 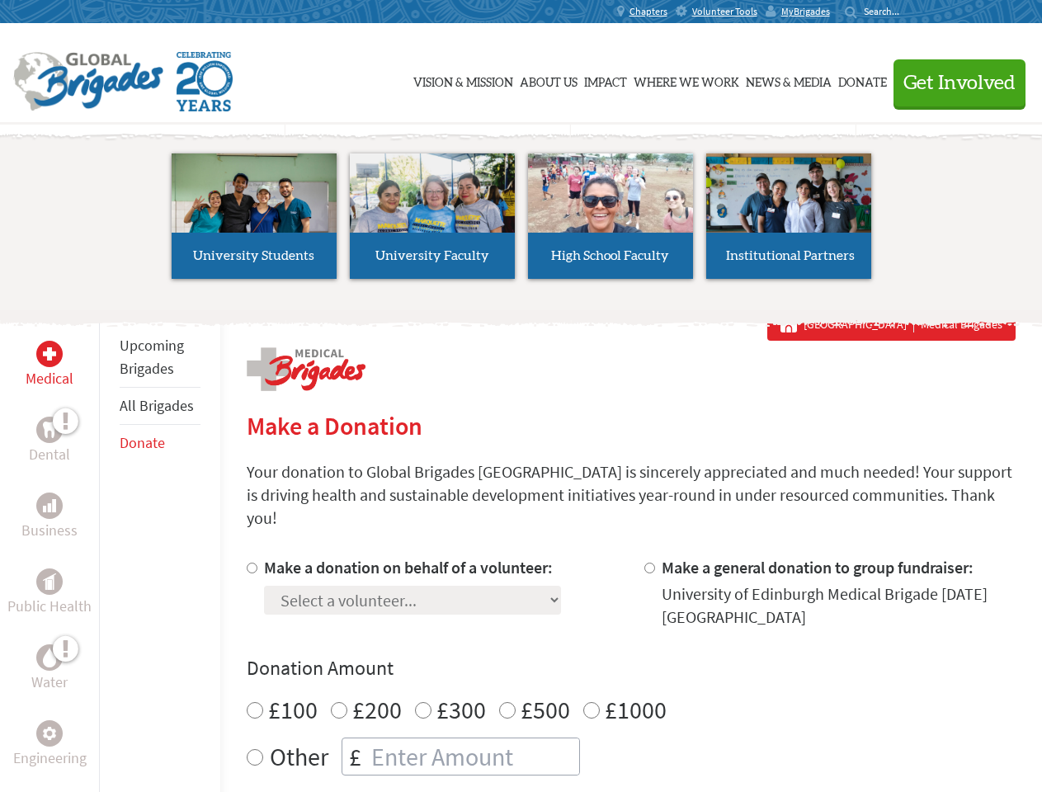 I want to click on a: University Faculty, so click(x=432, y=216).